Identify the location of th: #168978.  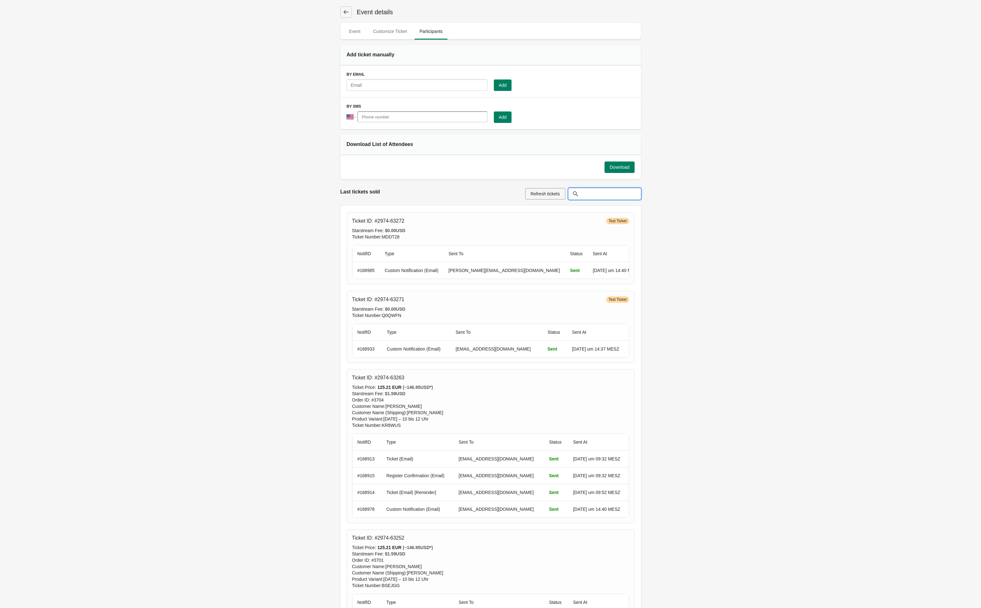
(367, 509).